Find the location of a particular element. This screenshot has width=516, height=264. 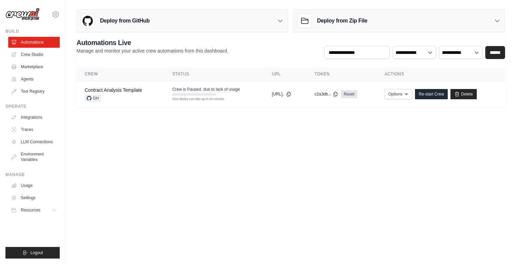

a: Delete is located at coordinates (463, 94).